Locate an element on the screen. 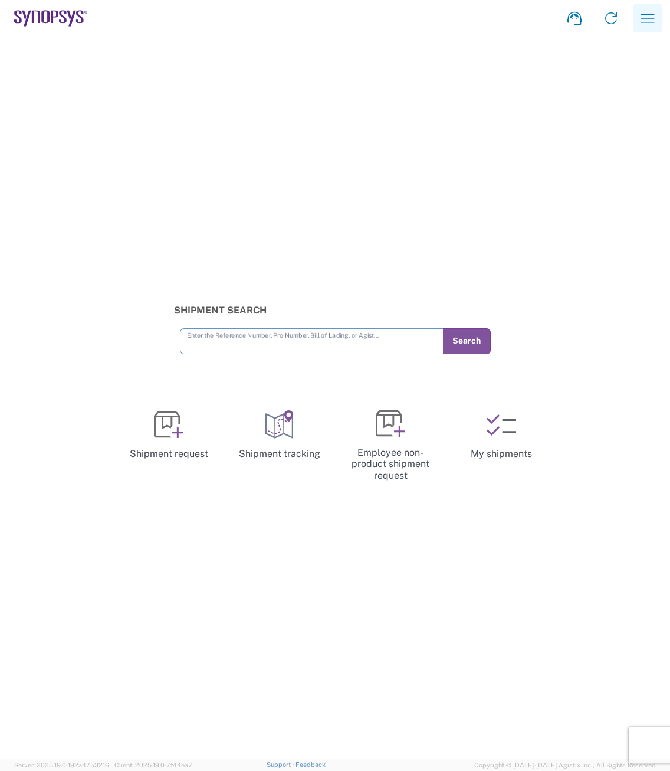  a: Shipment tracking is located at coordinates (280, 435).